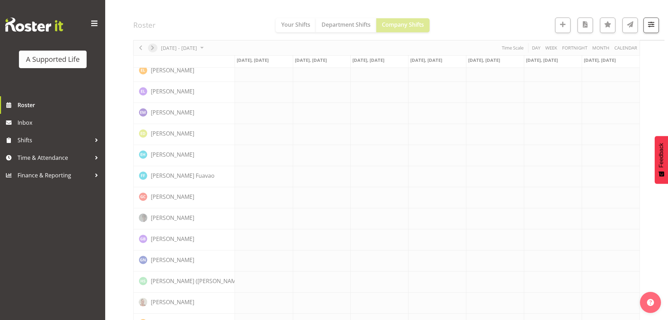 This screenshot has height=320, width=668. I want to click on span: Inbox, so click(60, 122).